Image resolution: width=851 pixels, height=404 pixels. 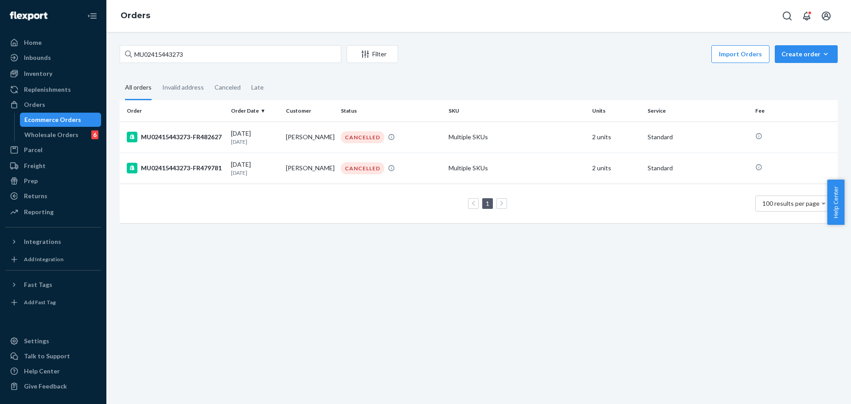 I want to click on div: Late, so click(x=257, y=87).